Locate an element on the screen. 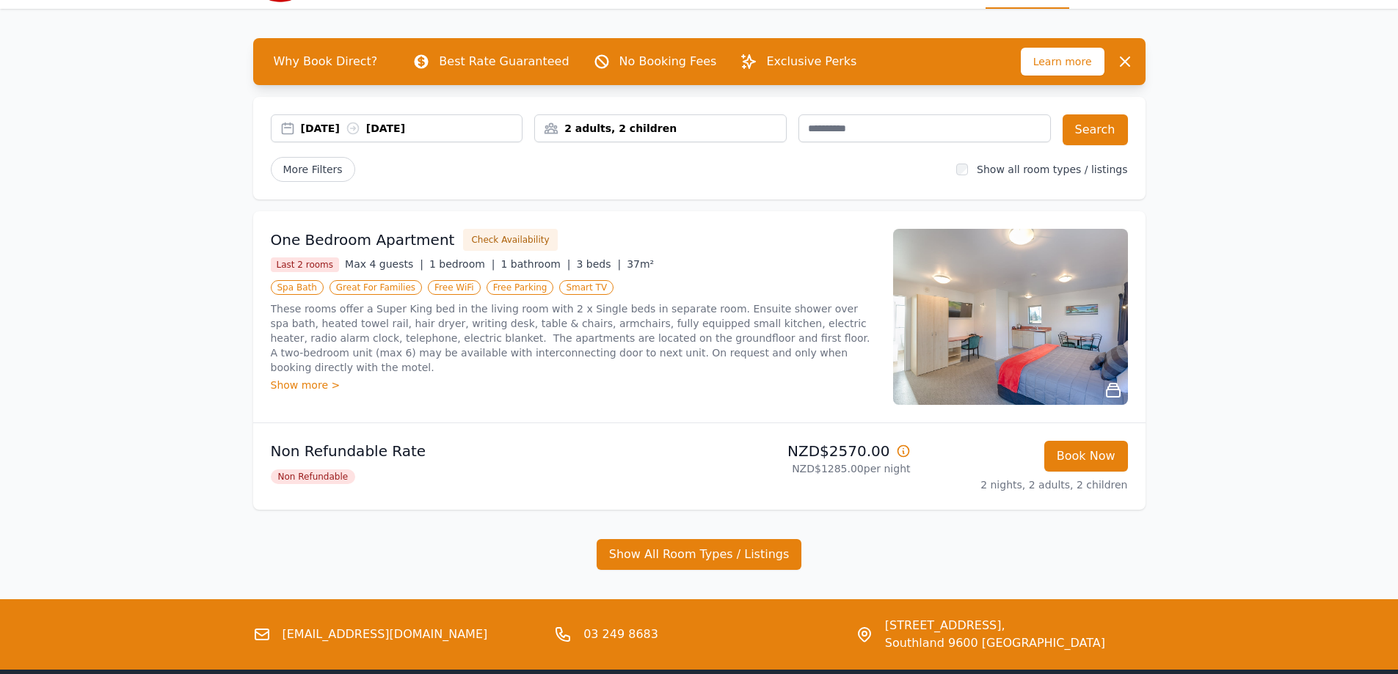 The height and width of the screenshot is (674, 1398). span: Non Refundable is located at coordinates (313, 477).